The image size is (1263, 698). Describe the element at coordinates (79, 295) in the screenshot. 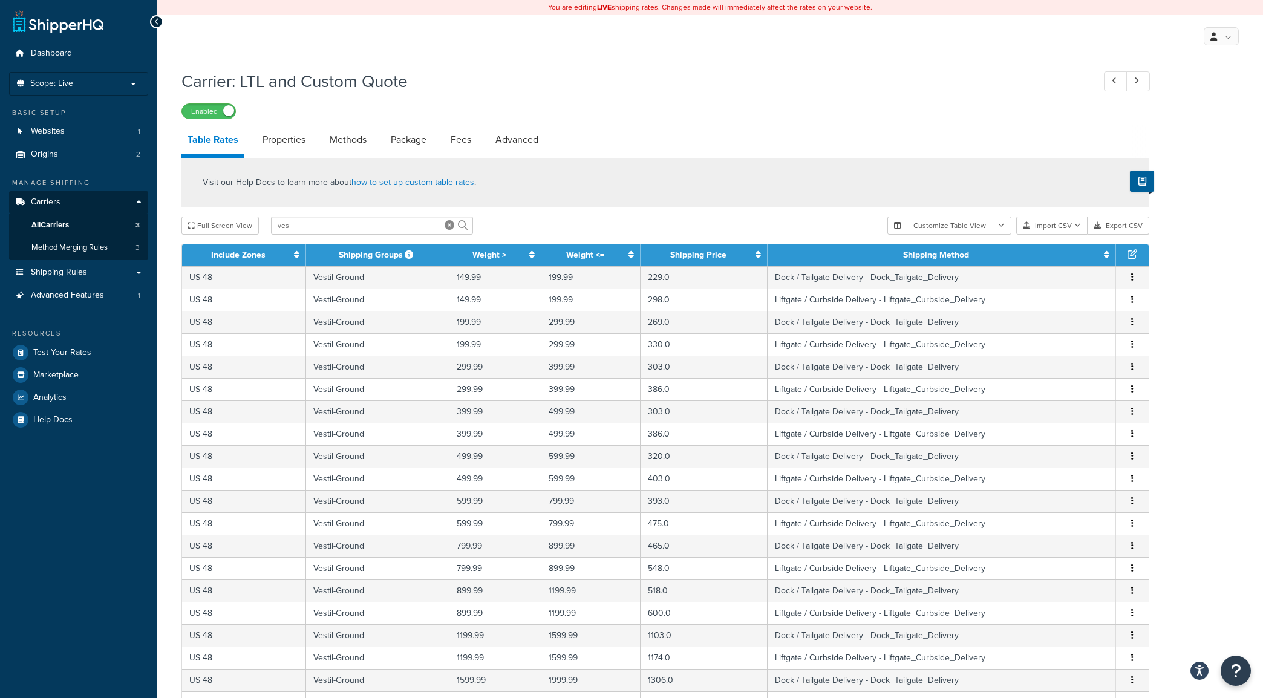

I see `li: Advanced Features` at that location.